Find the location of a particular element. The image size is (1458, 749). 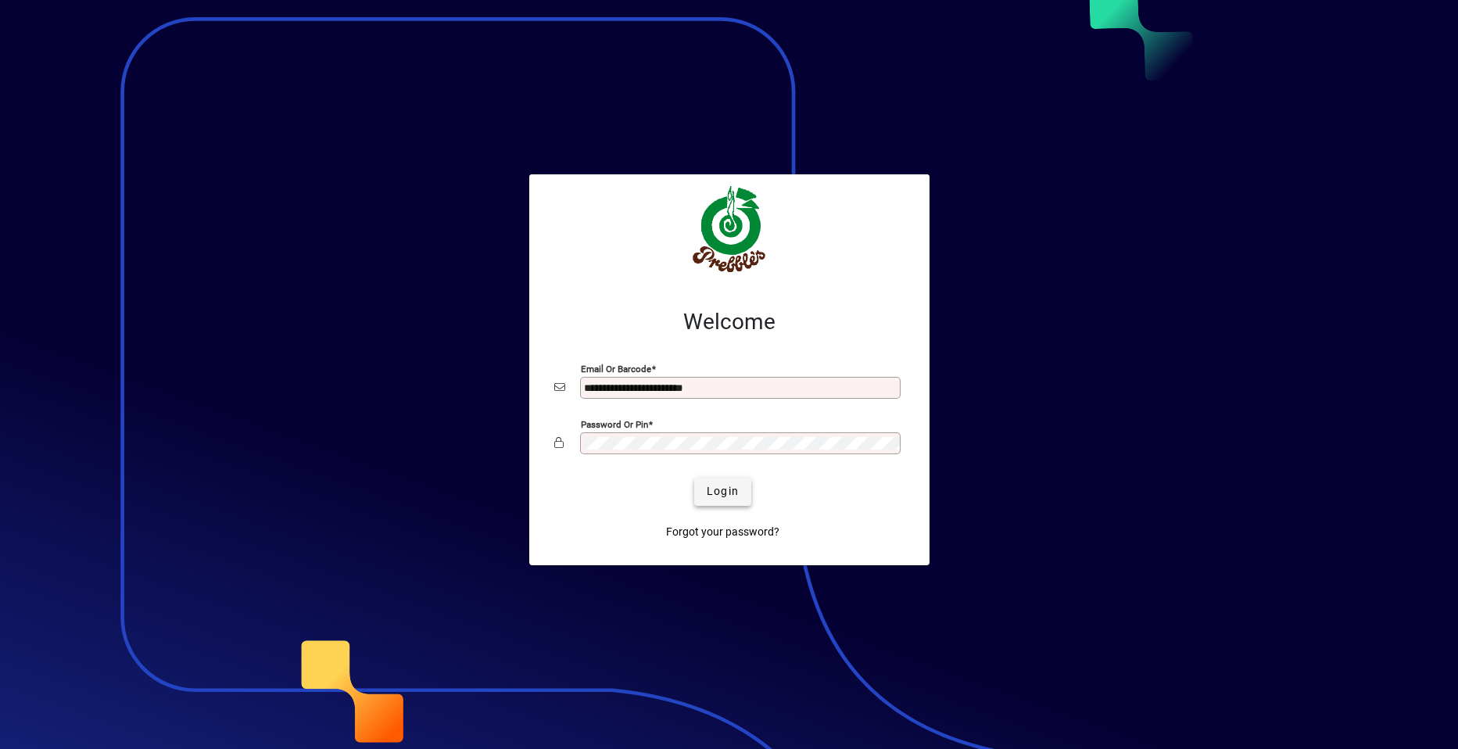

a: Forgot your password? is located at coordinates (722, 532).